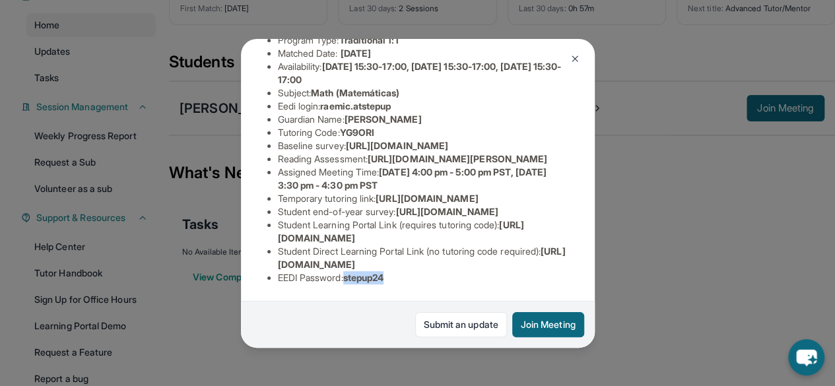 This screenshot has width=835, height=386. I want to click on li: EEDI Password :, so click(423, 278).